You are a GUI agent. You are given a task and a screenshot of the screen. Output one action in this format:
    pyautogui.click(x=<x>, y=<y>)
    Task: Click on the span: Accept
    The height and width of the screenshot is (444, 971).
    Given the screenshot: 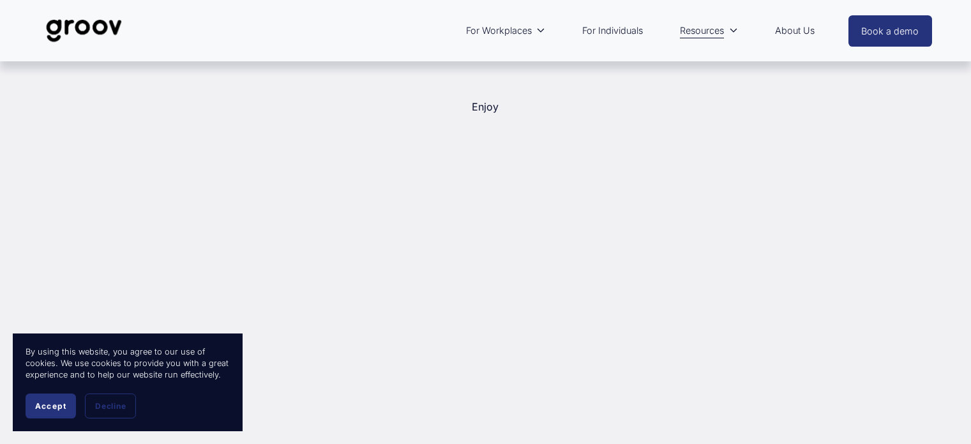 What is the action you would take?
    pyautogui.click(x=50, y=405)
    